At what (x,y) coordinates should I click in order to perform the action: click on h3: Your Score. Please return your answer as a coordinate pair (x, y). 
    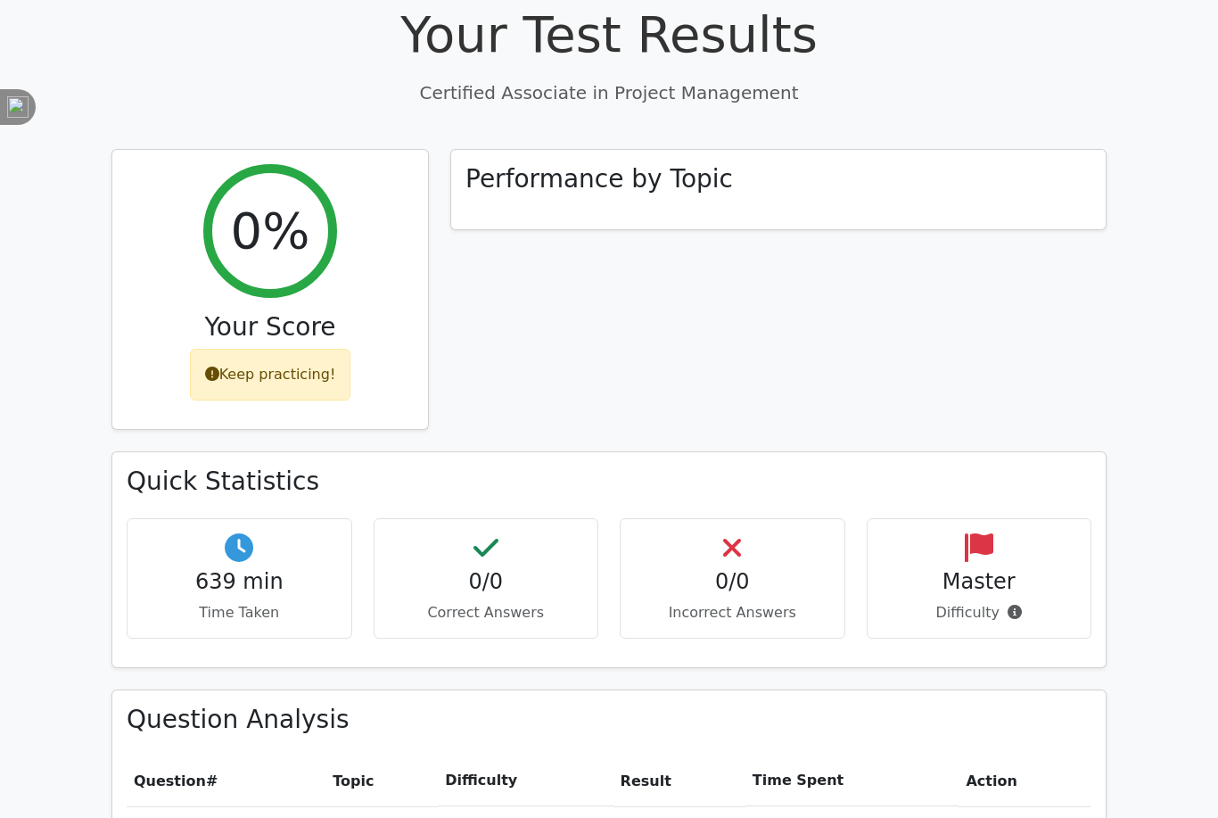
    Looking at the image, I should click on (270, 327).